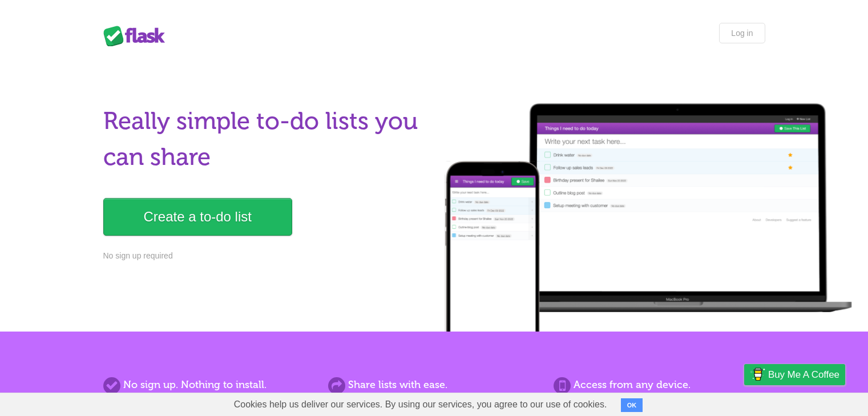  What do you see at coordinates (794, 374) in the screenshot?
I see `a: Buy me a coffee` at bounding box center [794, 374].